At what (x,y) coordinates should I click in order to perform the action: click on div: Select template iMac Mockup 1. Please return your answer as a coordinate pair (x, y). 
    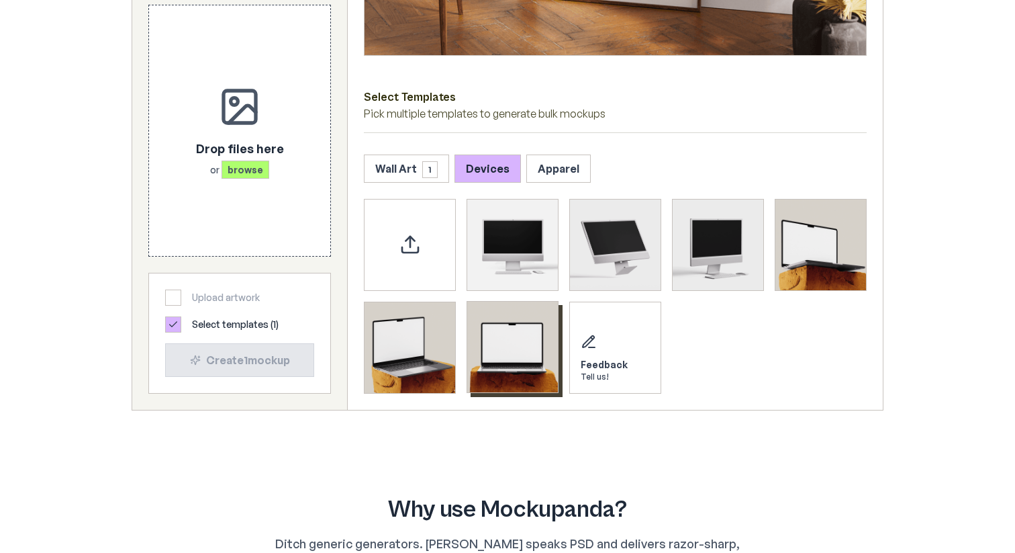
    Looking at the image, I should click on (512, 244).